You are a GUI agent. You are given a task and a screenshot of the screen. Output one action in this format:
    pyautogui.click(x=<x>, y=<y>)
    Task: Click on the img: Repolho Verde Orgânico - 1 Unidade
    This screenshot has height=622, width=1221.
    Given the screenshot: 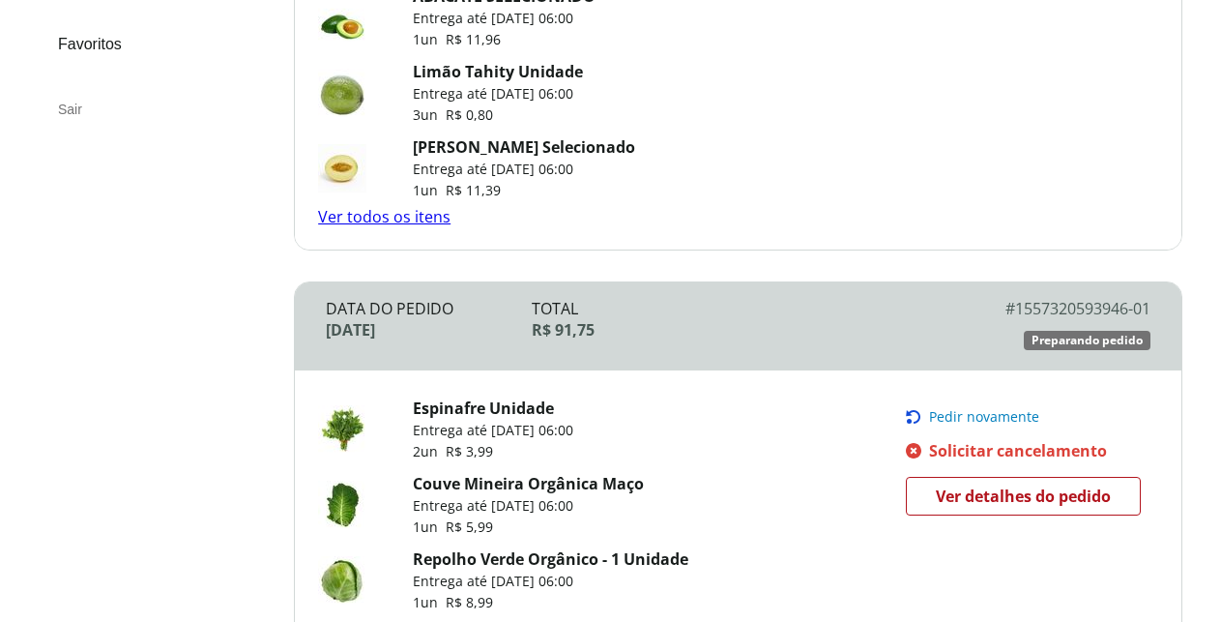 What is the action you would take?
    pyautogui.click(x=342, y=580)
    